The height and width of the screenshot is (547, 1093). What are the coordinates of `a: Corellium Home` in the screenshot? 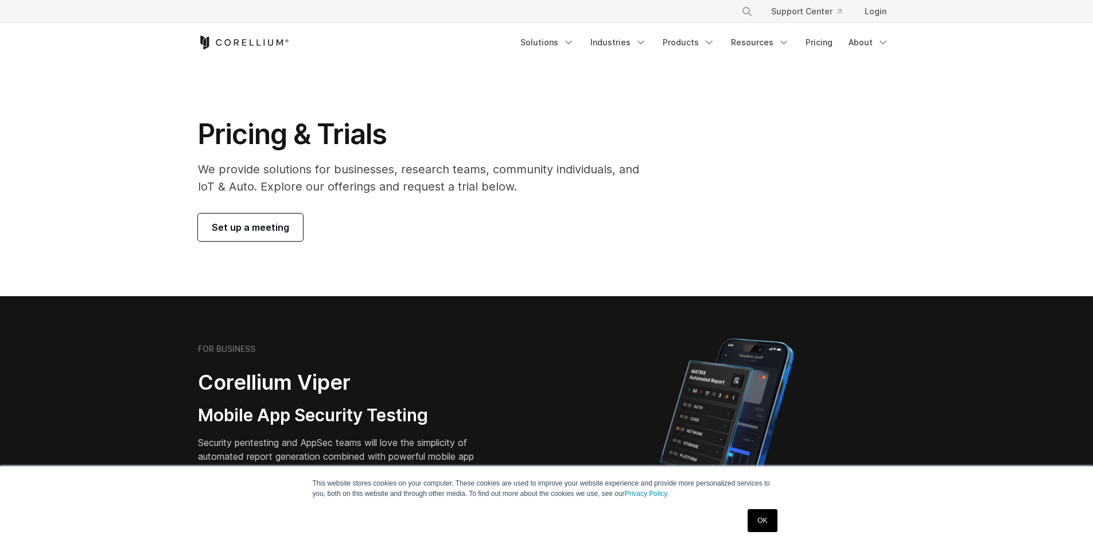 It's located at (243, 42).